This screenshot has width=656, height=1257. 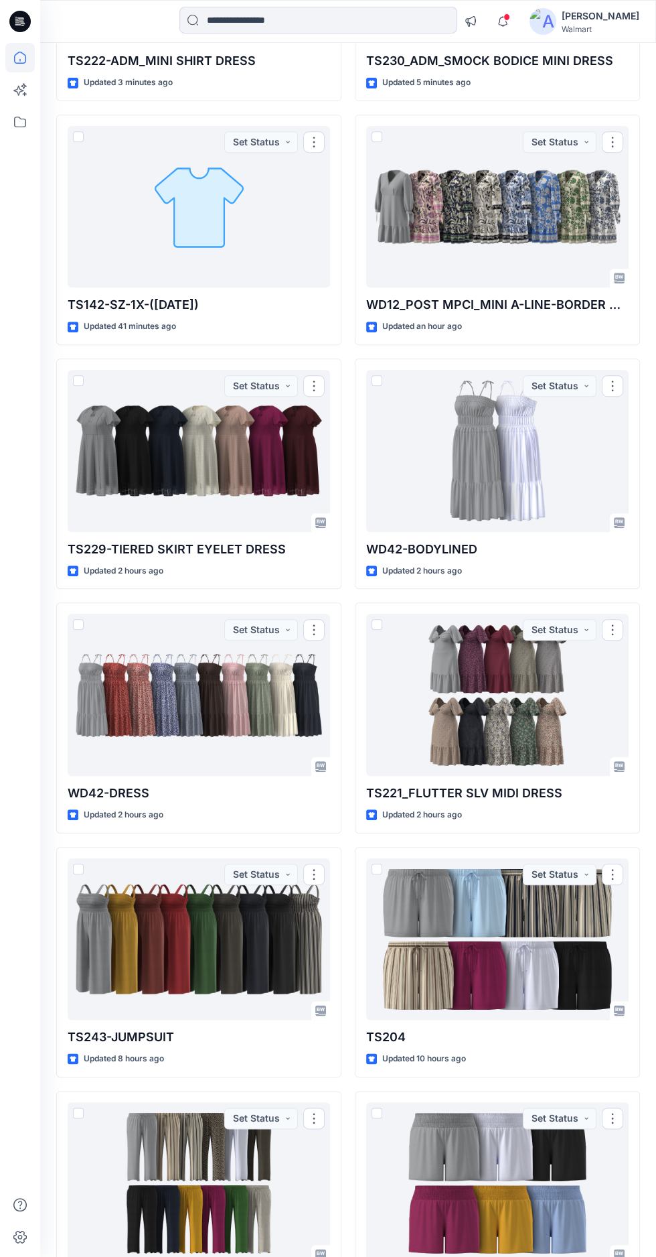 What do you see at coordinates (199, 695) in the screenshot?
I see `a: WD42-DRESS` at bounding box center [199, 695].